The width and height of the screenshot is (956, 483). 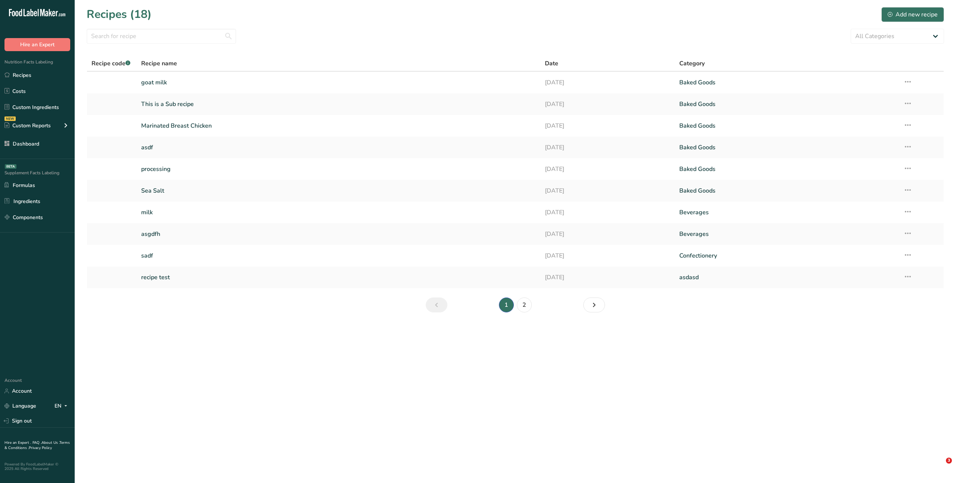 I want to click on a: goat milk, so click(x=338, y=83).